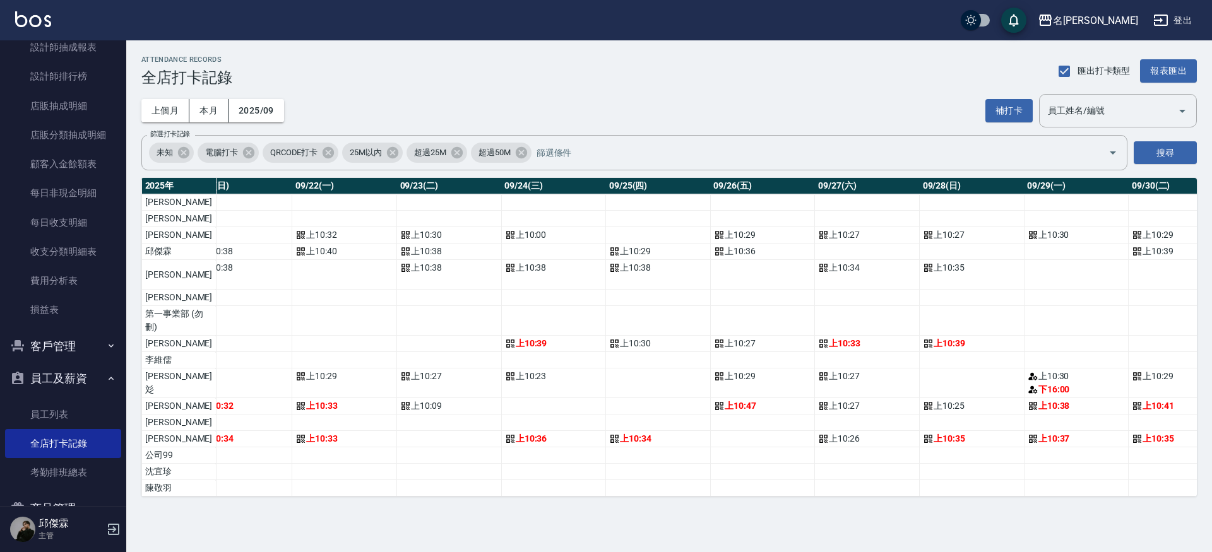  Describe the element at coordinates (810, 153) in the screenshot. I see `input: 篩選條件` at that location.